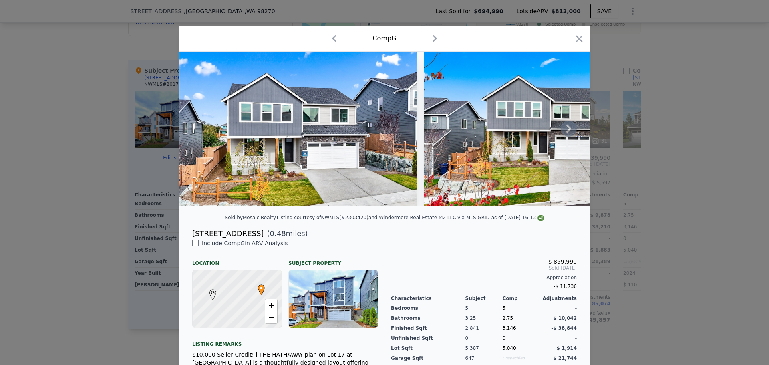 This screenshot has height=365, width=769. What do you see at coordinates (271, 305) in the screenshot?
I see `a: Zoom in` at bounding box center [271, 305].